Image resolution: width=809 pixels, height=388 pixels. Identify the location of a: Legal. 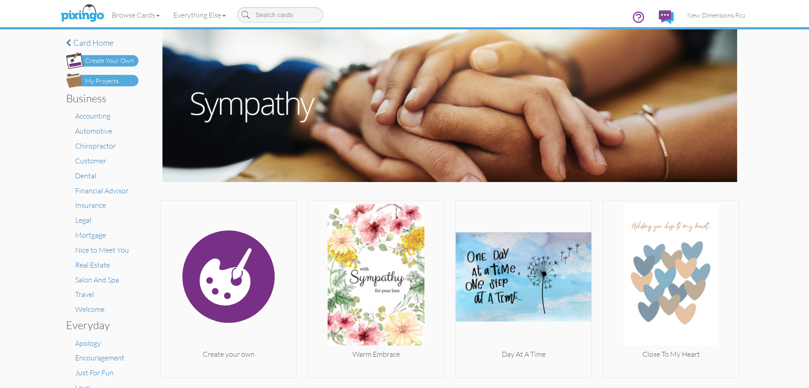
(83, 220).